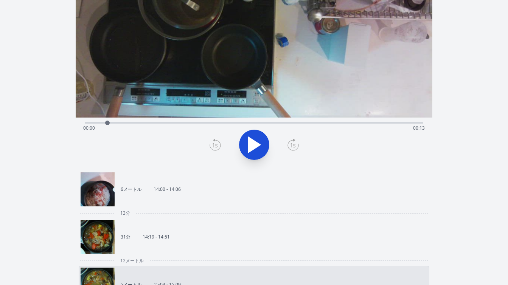 The height and width of the screenshot is (285, 508). Describe the element at coordinates (98, 190) in the screenshot. I see `img: 250907050051_thumb.jpeg` at that location.